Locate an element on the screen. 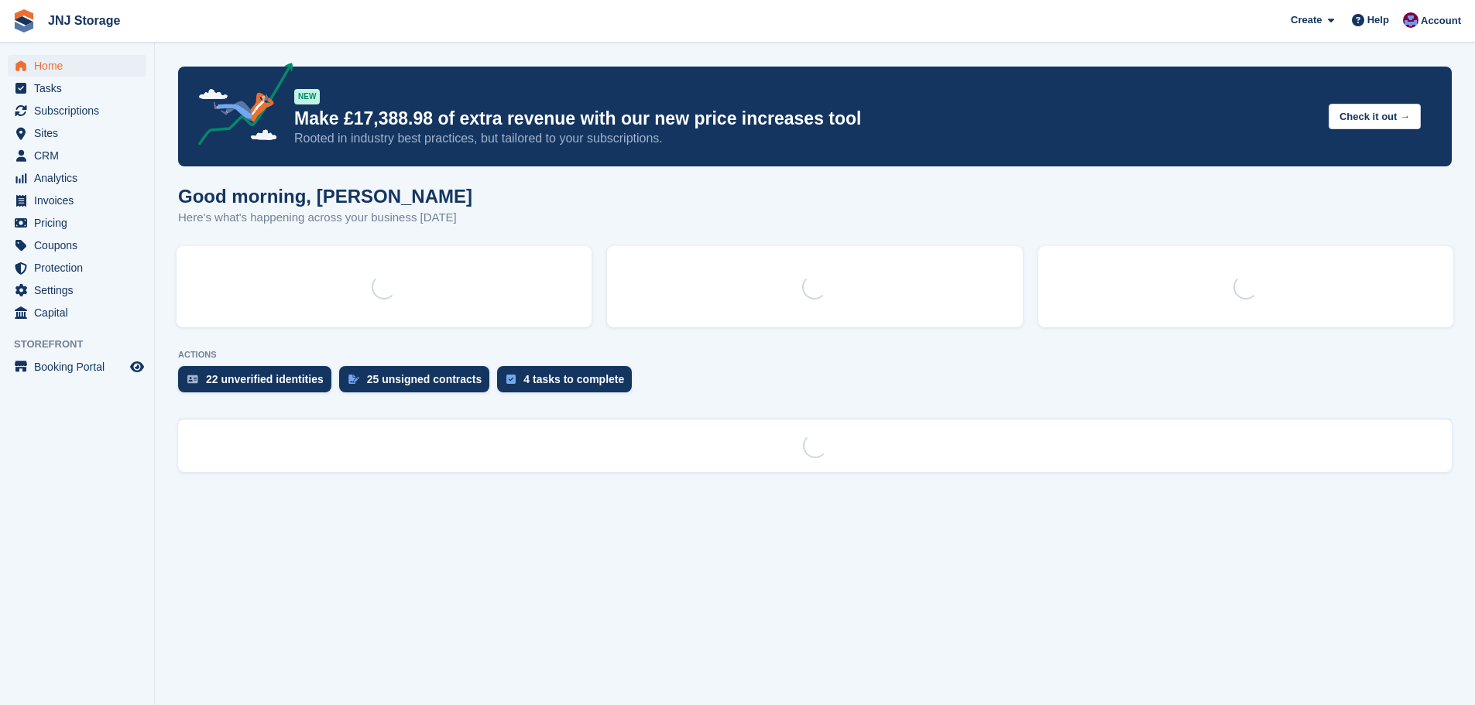 The width and height of the screenshot is (1475, 705). span: Settings is located at coordinates (81, 290).